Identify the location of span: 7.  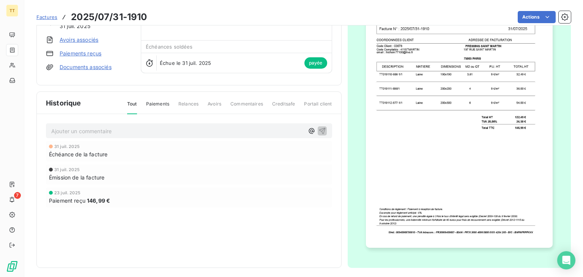
(17, 195).